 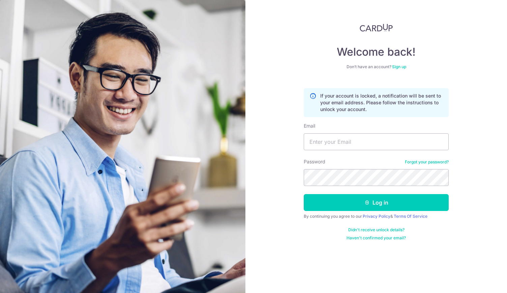 I want to click on p: If your account is locked, a notification will be sent to your email address. Please follow the i..., so click(x=382, y=102).